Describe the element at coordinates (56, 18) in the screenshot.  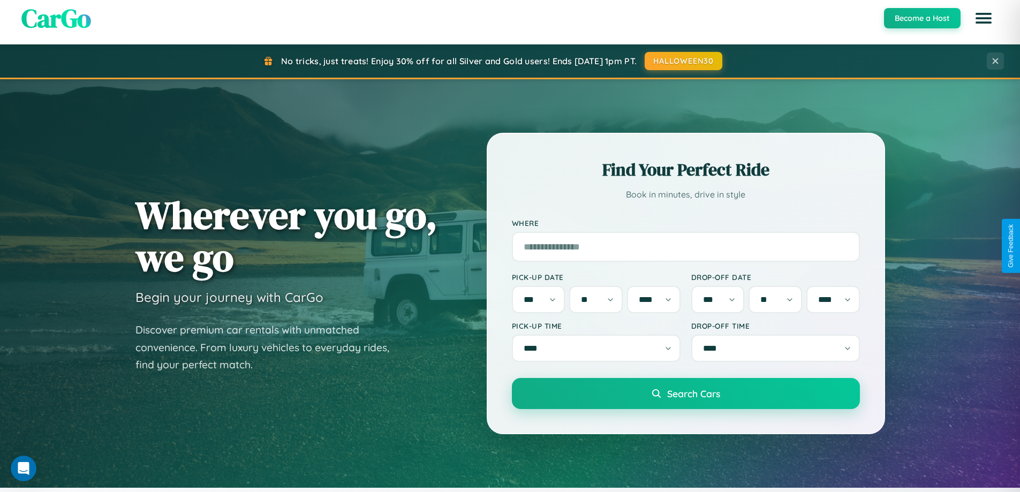
I see `span: CarGo` at that location.